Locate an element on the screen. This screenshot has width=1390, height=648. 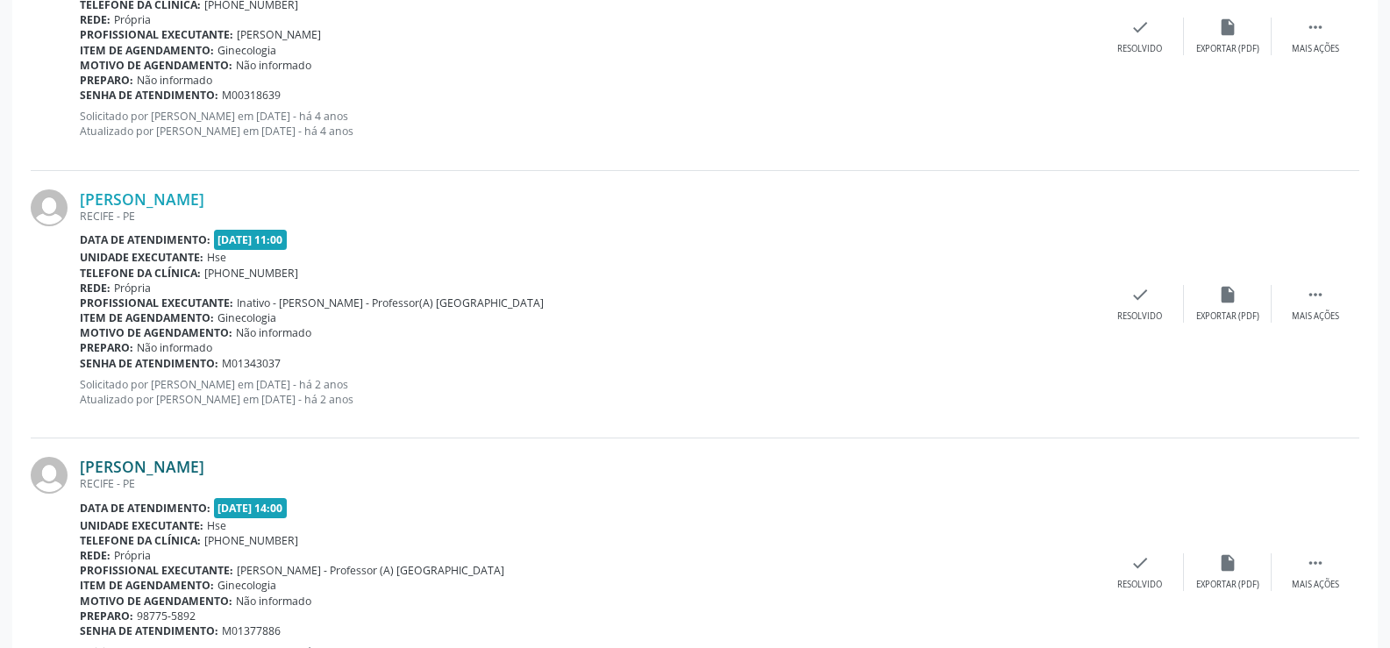
span: M01343037 is located at coordinates (251, 363).